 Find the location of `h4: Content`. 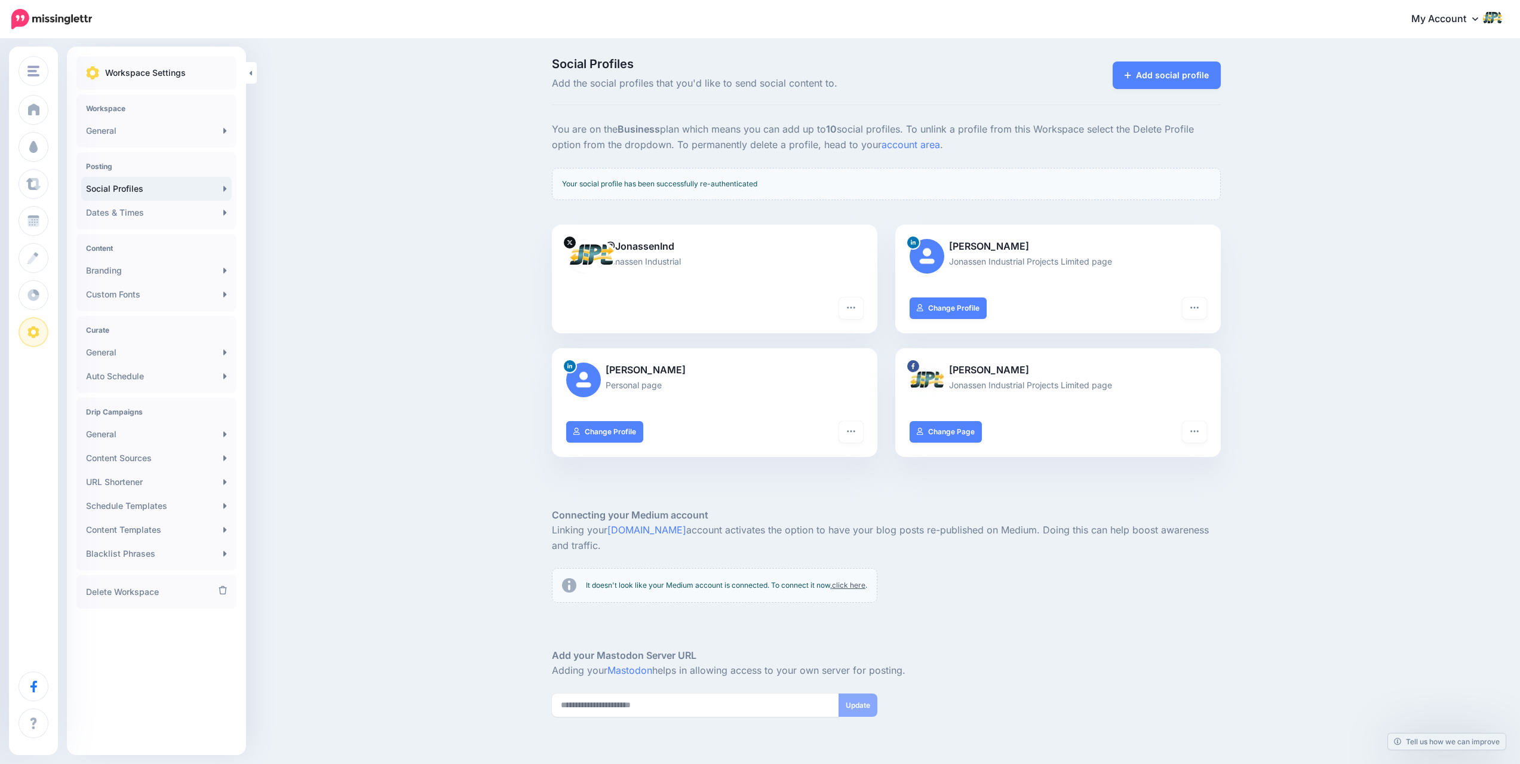

h4: Content is located at coordinates (156, 248).